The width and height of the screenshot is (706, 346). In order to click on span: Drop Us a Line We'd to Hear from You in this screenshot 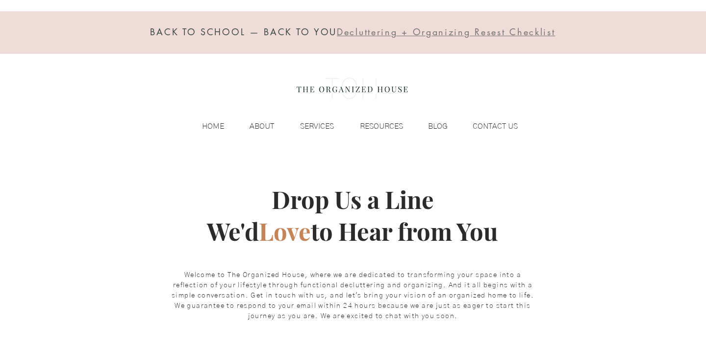, I will do `click(352, 215)`.